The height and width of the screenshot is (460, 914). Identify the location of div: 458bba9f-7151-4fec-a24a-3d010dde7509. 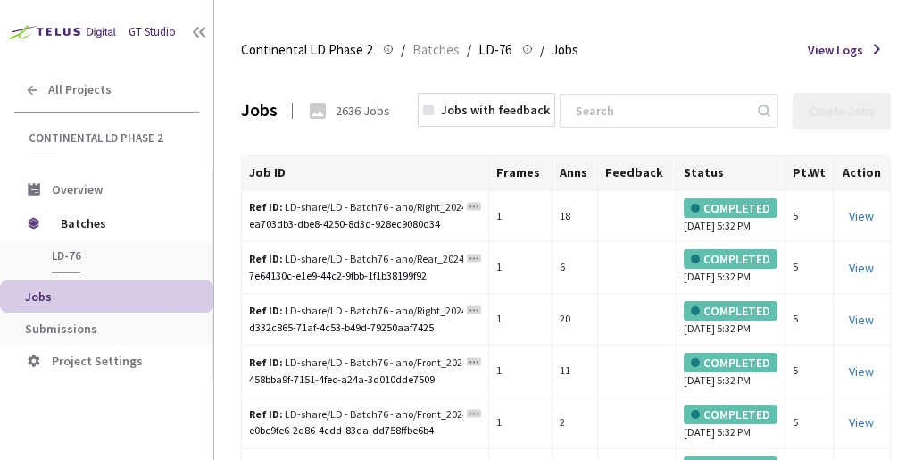
(365, 379).